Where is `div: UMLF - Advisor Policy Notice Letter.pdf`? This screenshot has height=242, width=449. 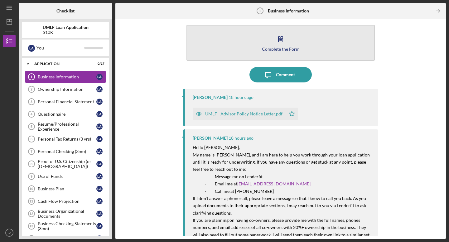
div: UMLF - Advisor Policy Notice Letter.pdf is located at coordinates (244, 114).